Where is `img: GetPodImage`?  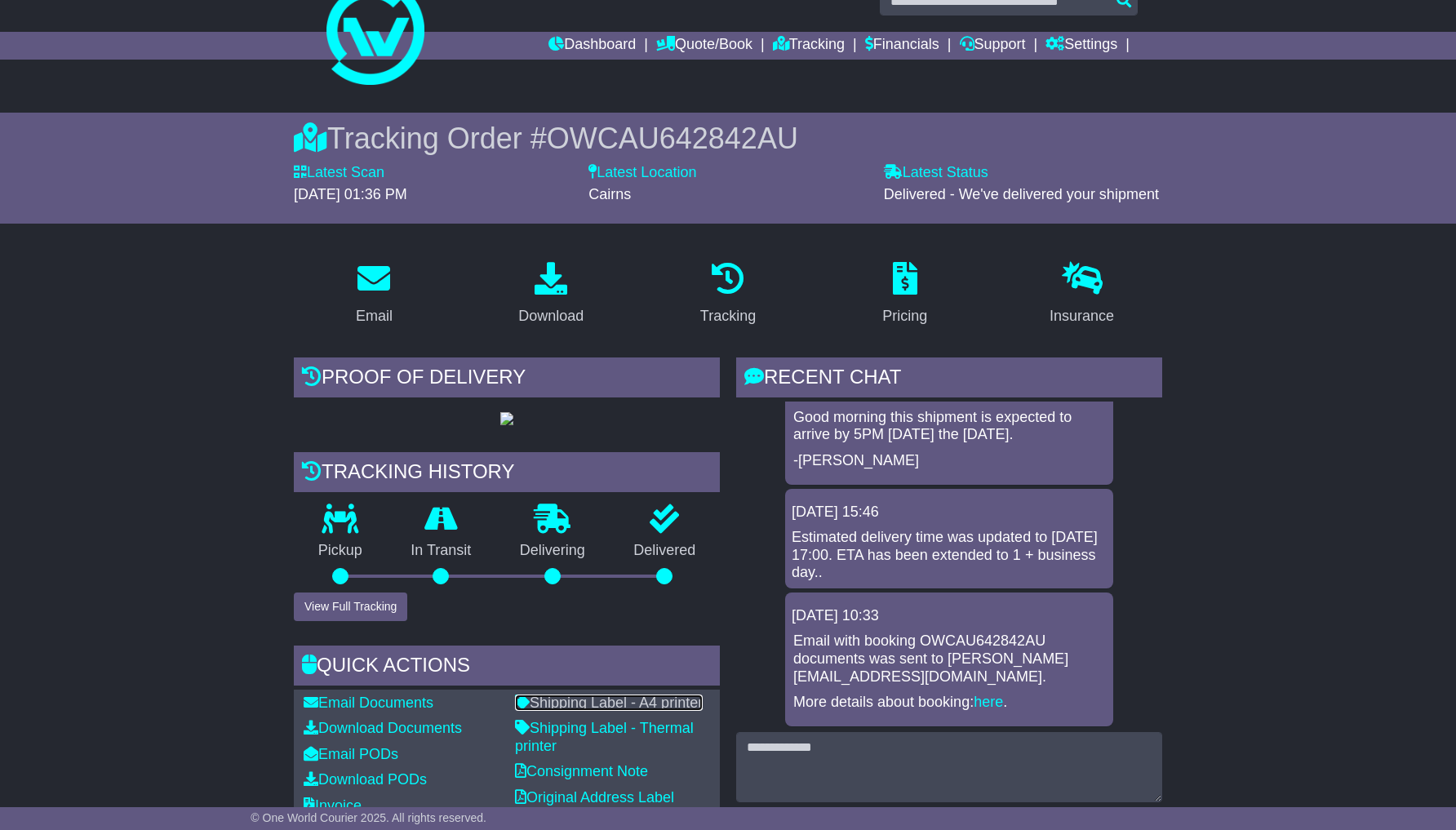
img: GetPodImage is located at coordinates (507, 418).